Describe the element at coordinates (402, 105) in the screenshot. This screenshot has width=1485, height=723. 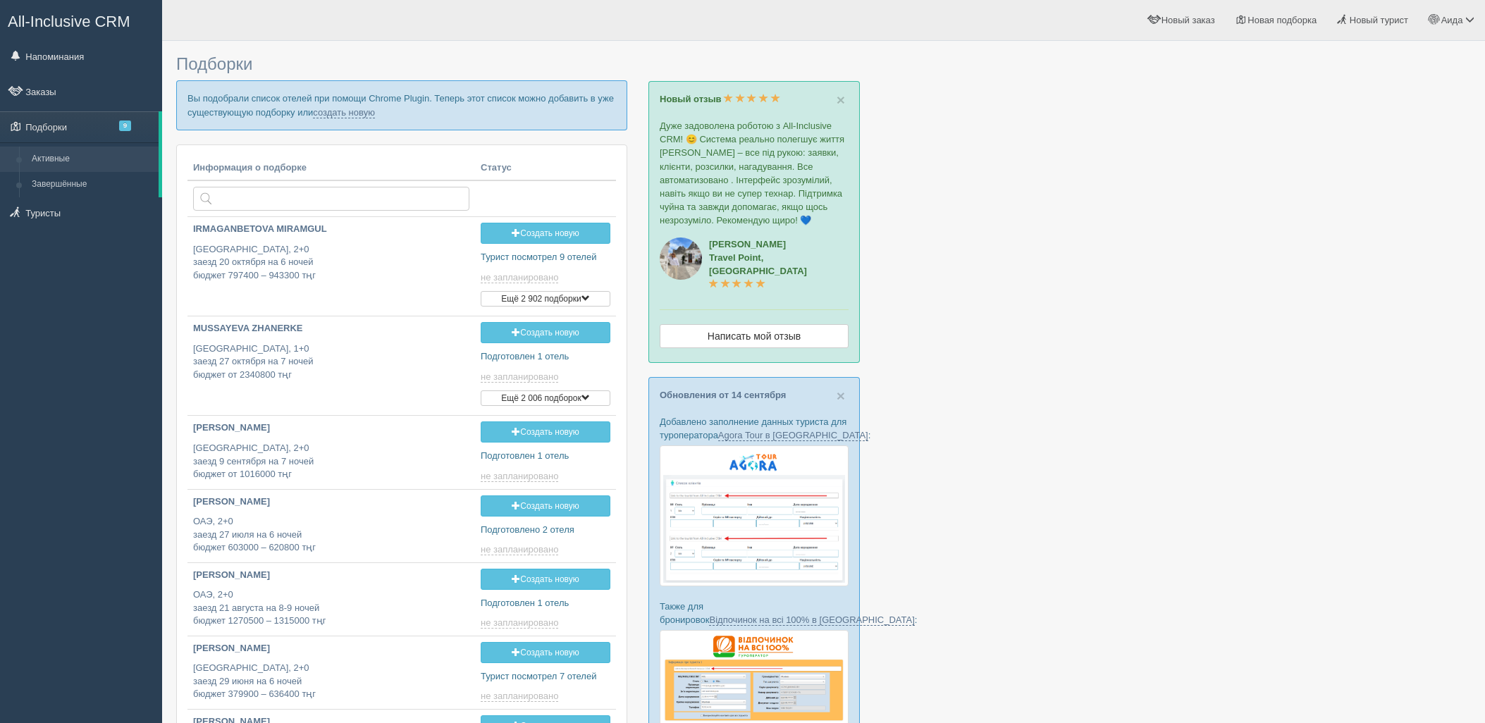
I see `p: Вы подобрали список отелей при помощи Chrome Plugin. Теперь этот список можно добавить в уже суще...` at that location.